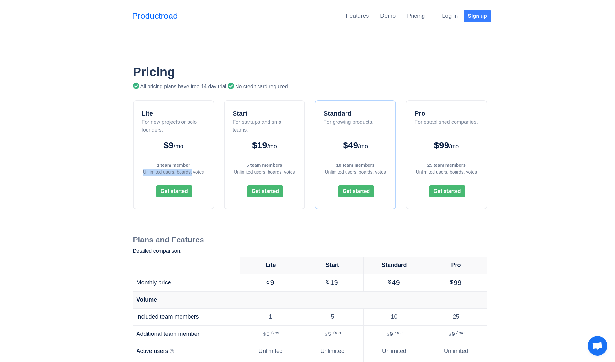  I want to click on span: Active users, so click(152, 351).